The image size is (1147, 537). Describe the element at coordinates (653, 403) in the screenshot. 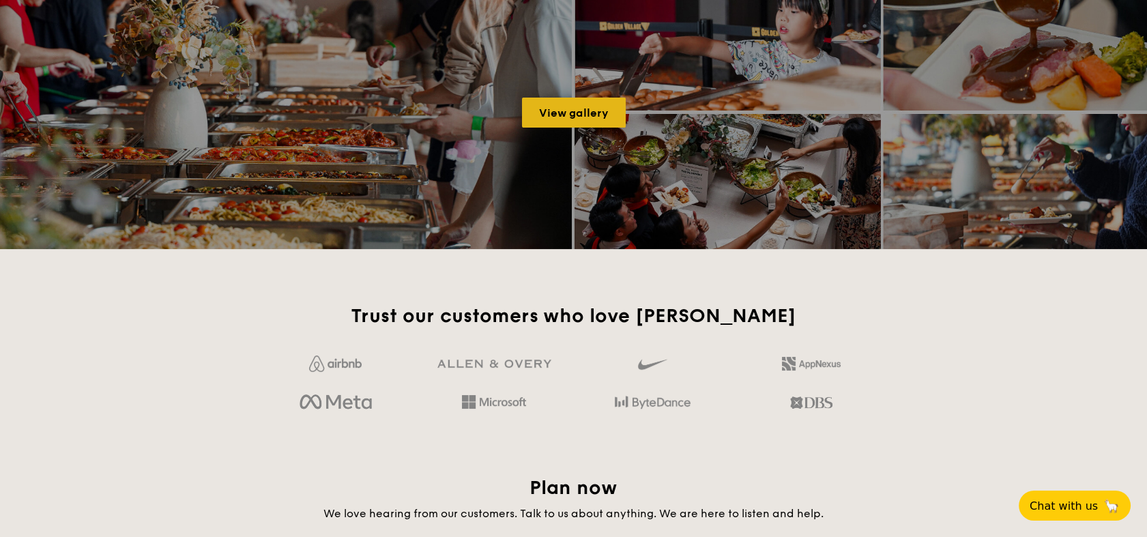

I see `img: bytedance.dc5c0c88.png` at that location.